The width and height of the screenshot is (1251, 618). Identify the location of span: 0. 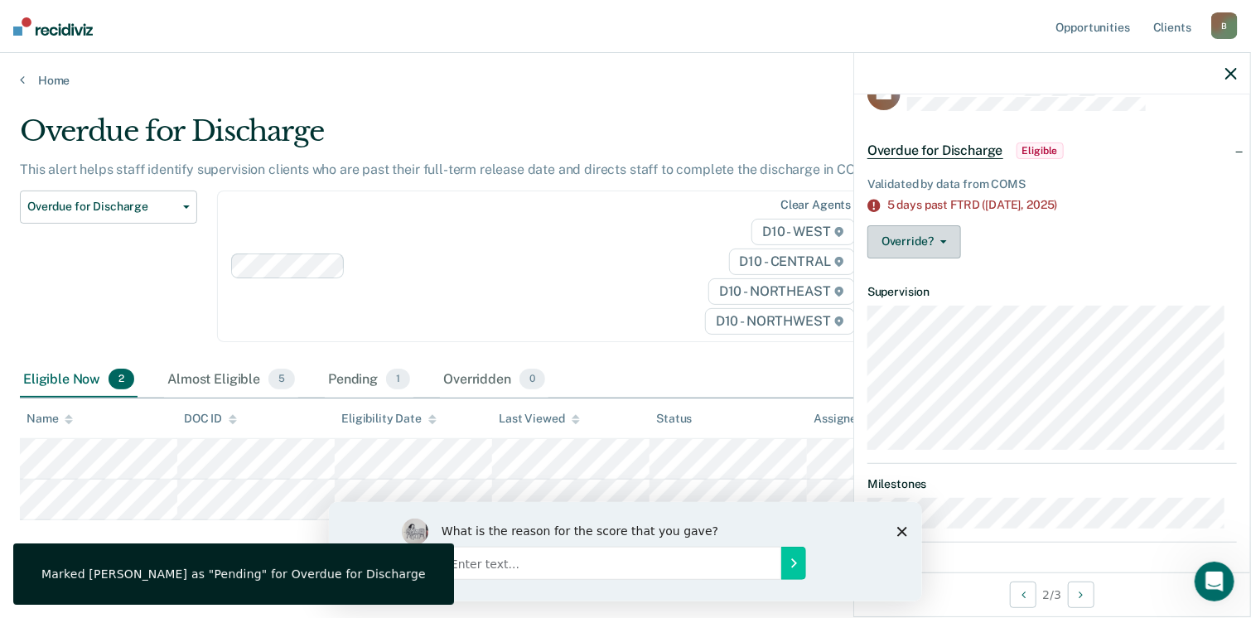
(532, 380).